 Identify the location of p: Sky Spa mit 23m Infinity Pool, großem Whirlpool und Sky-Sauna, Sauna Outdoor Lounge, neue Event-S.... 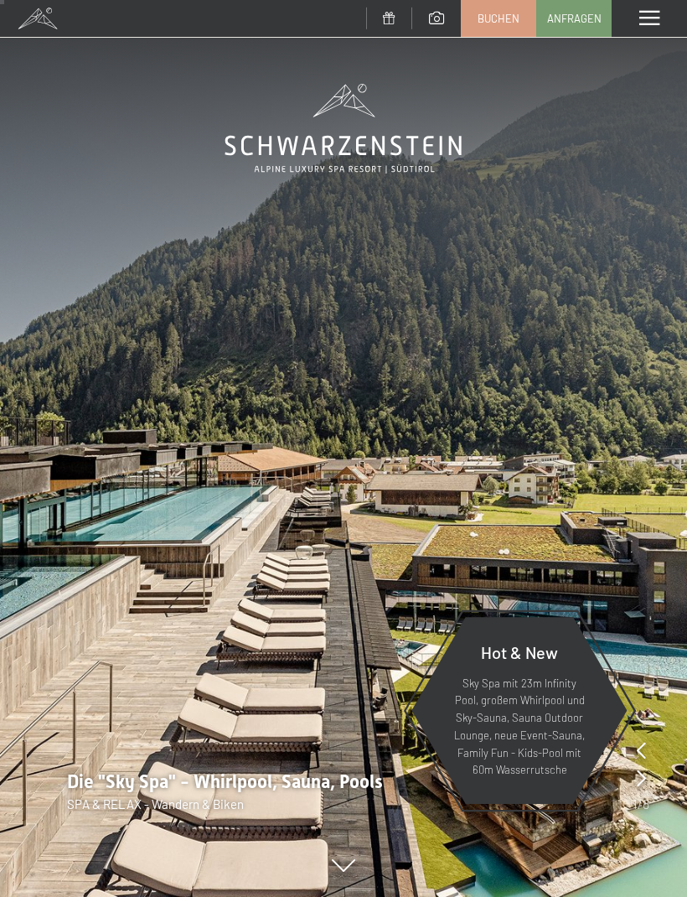
(520, 727).